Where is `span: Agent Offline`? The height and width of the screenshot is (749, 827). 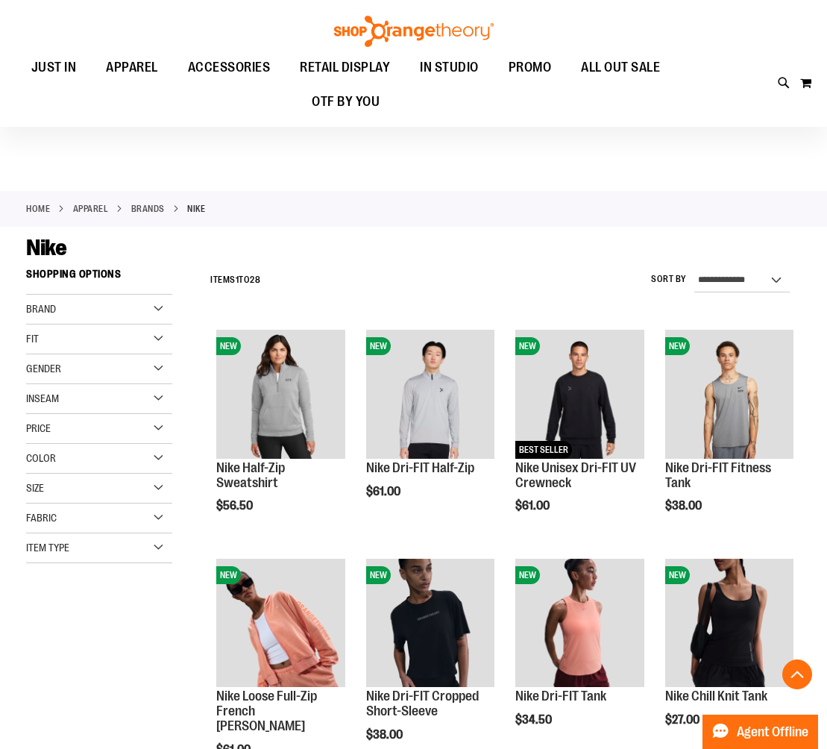
span: Agent Offline is located at coordinates (773, 732).